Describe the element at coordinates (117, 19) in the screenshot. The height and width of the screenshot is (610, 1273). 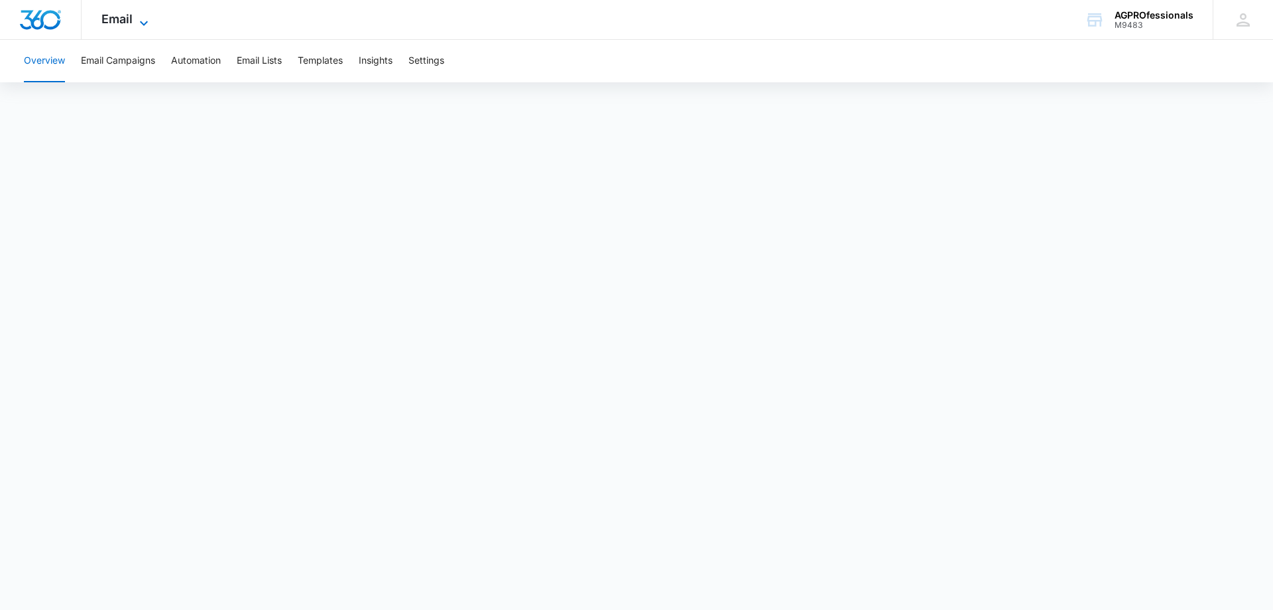
I see `span: Email` at that location.